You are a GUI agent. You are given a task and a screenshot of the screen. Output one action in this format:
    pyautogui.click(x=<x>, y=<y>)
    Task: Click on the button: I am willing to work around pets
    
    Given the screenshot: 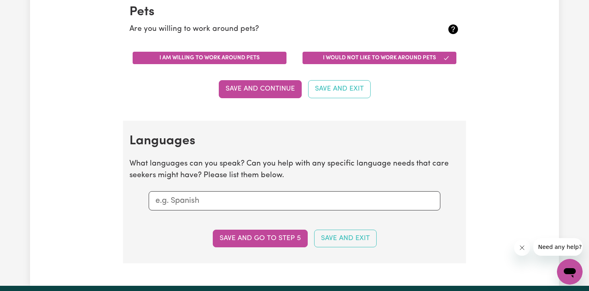 What is the action you would take?
    pyautogui.click(x=209, y=58)
    